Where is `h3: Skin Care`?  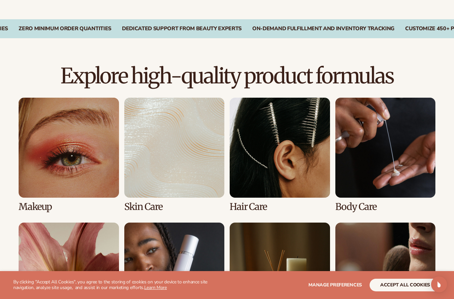
h3: Skin Care is located at coordinates (175, 207).